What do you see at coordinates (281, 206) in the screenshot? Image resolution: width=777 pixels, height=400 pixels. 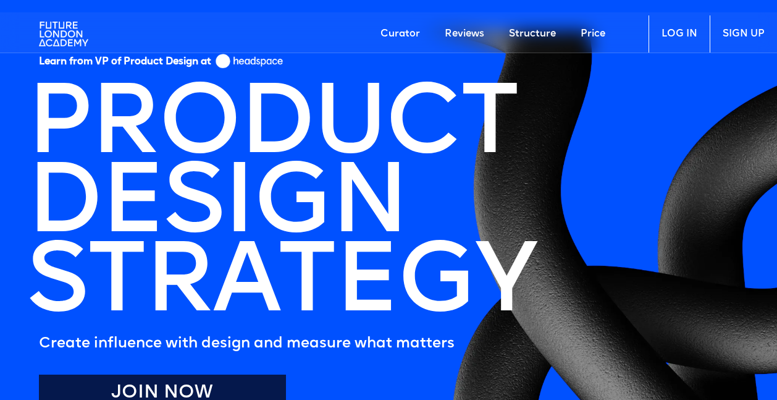 I see `h1: PRODUCT DESIGN STRATEGY` at bounding box center [281, 206].